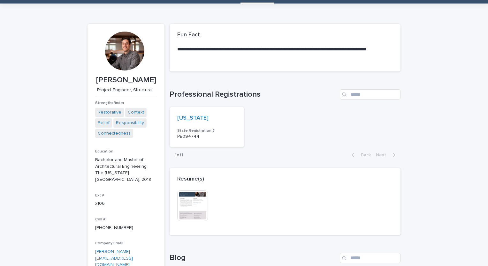 The width and height of the screenshot is (488, 266). I want to click on span: Next, so click(383, 155).